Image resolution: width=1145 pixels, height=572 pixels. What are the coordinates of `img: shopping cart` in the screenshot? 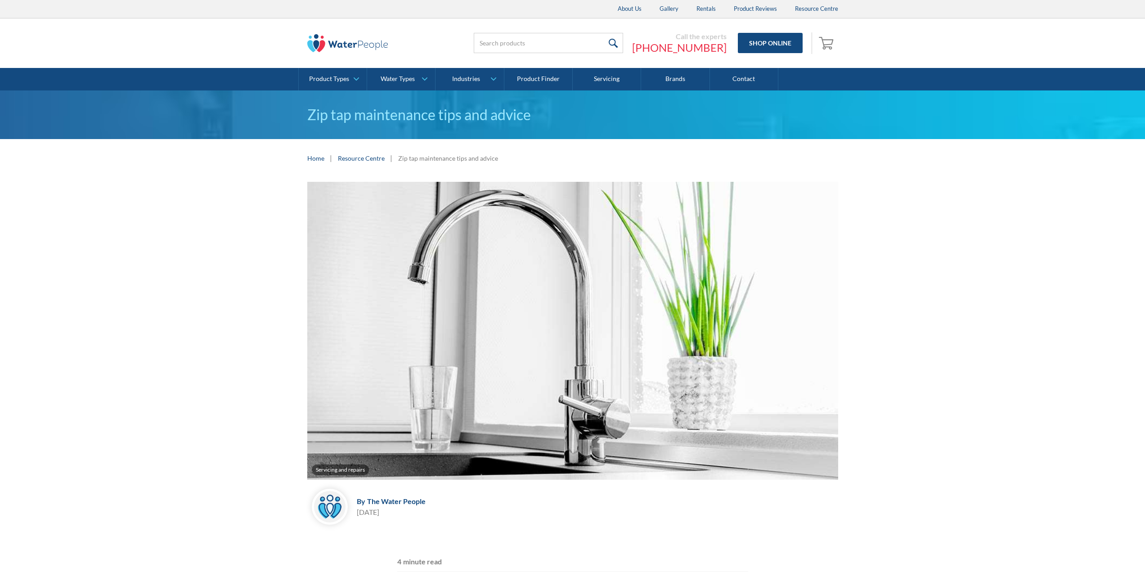 It's located at (827, 43).